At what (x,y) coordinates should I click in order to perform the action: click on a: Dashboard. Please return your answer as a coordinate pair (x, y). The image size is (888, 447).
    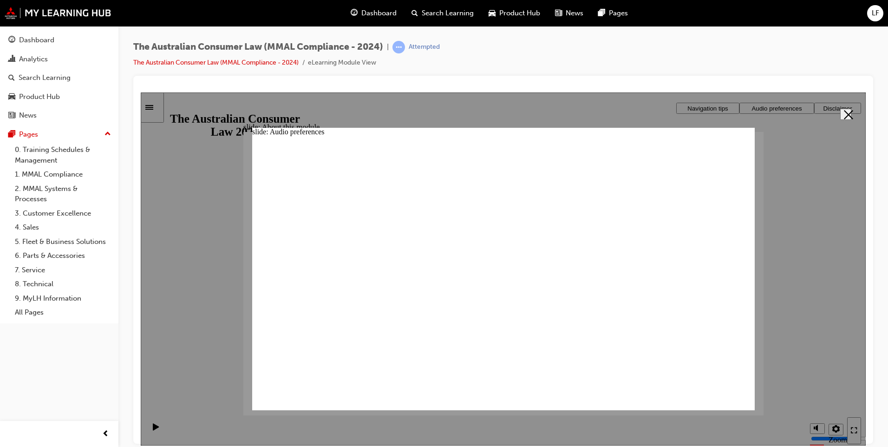
    Looking at the image, I should click on (59, 40).